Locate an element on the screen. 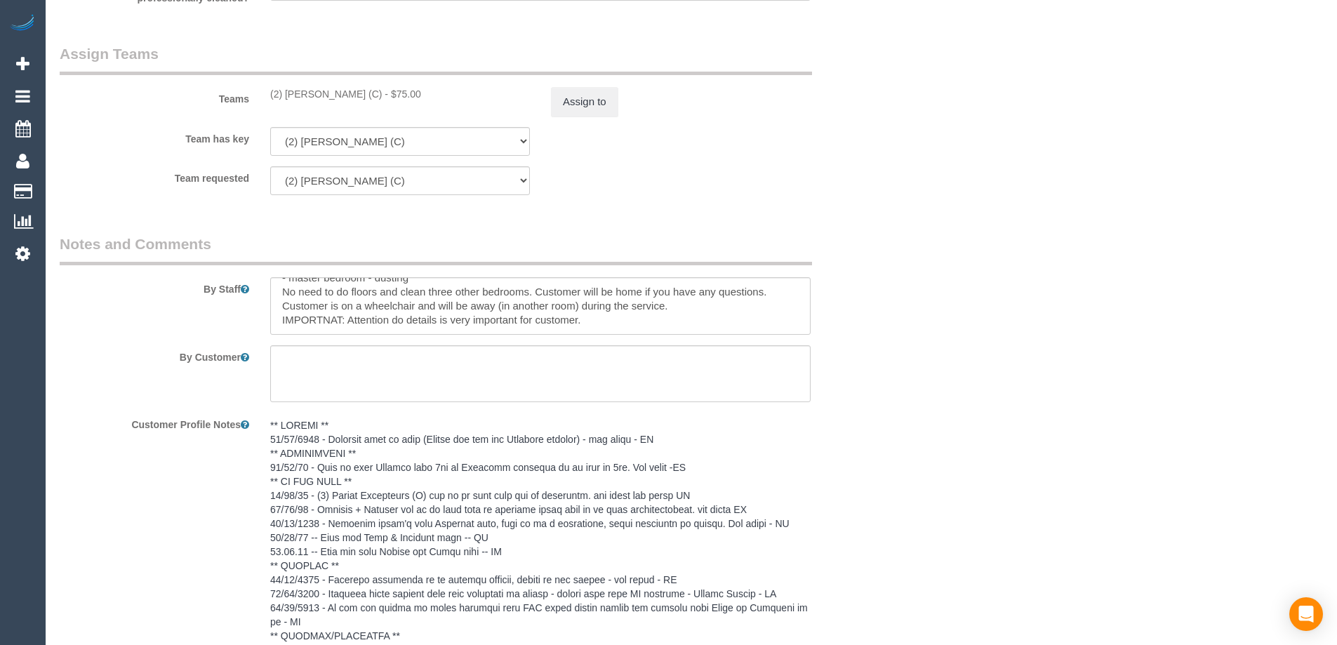 This screenshot has width=1337, height=645. label: Team has key is located at coordinates (154, 136).